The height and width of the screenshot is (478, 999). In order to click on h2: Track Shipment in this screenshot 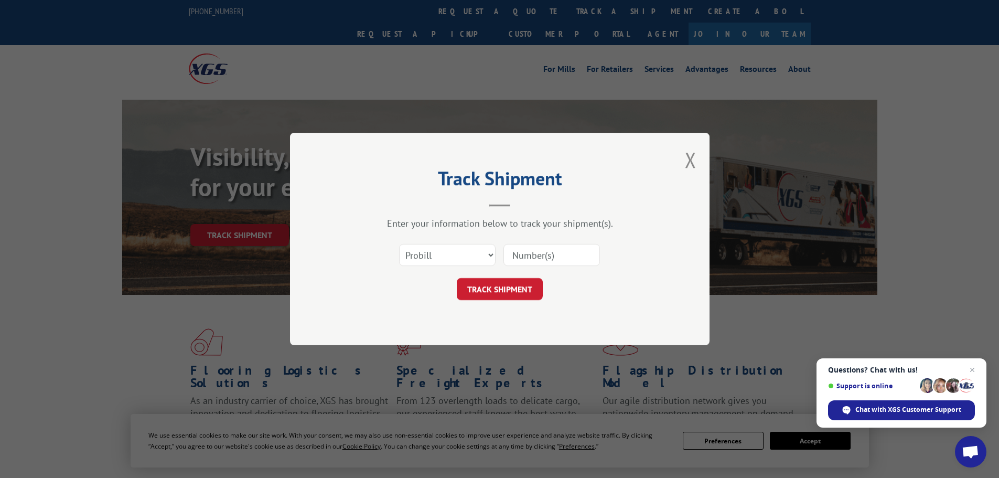, I will do `click(500, 181)`.